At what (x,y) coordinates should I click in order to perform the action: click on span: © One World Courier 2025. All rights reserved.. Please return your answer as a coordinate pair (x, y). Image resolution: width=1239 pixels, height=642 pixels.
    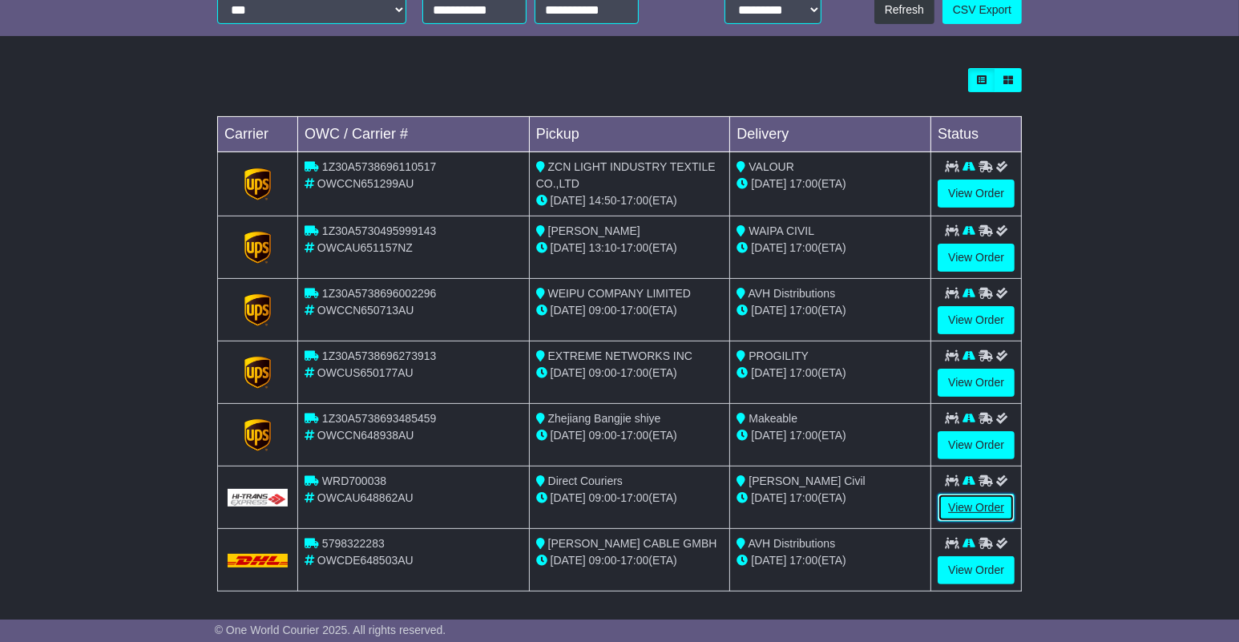
    Looking at the image, I should click on (330, 630).